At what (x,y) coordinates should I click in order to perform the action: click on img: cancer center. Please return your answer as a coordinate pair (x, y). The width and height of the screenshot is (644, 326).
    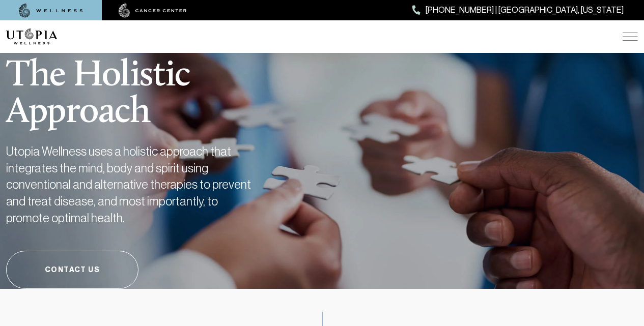
    Looking at the image, I should click on (153, 11).